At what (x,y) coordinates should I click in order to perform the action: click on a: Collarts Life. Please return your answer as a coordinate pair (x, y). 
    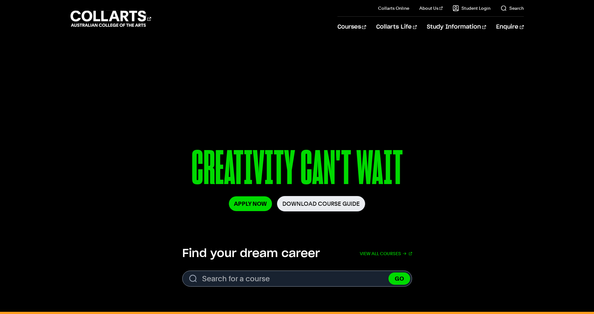
    Looking at the image, I should click on (396, 27).